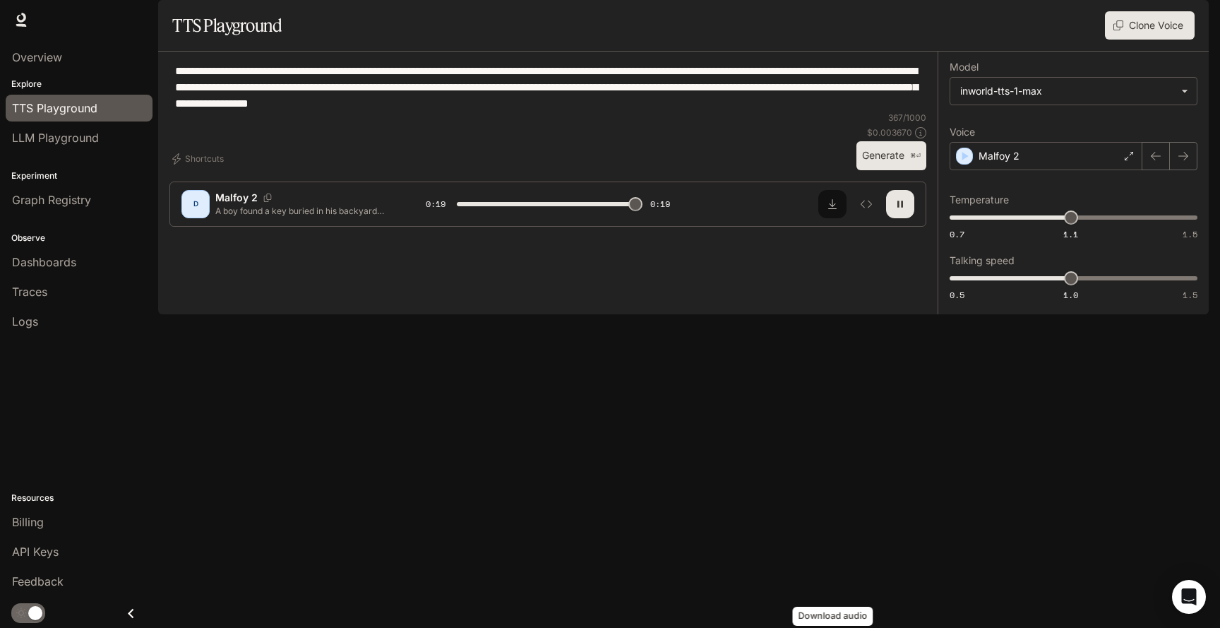 The height and width of the screenshot is (628, 1220). What do you see at coordinates (268, 198) in the screenshot?
I see `button: Copy Voice ID` at bounding box center [268, 198].